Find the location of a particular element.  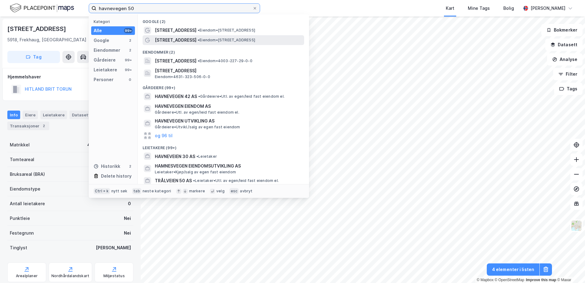

div: Datasett is located at coordinates (81, 115).